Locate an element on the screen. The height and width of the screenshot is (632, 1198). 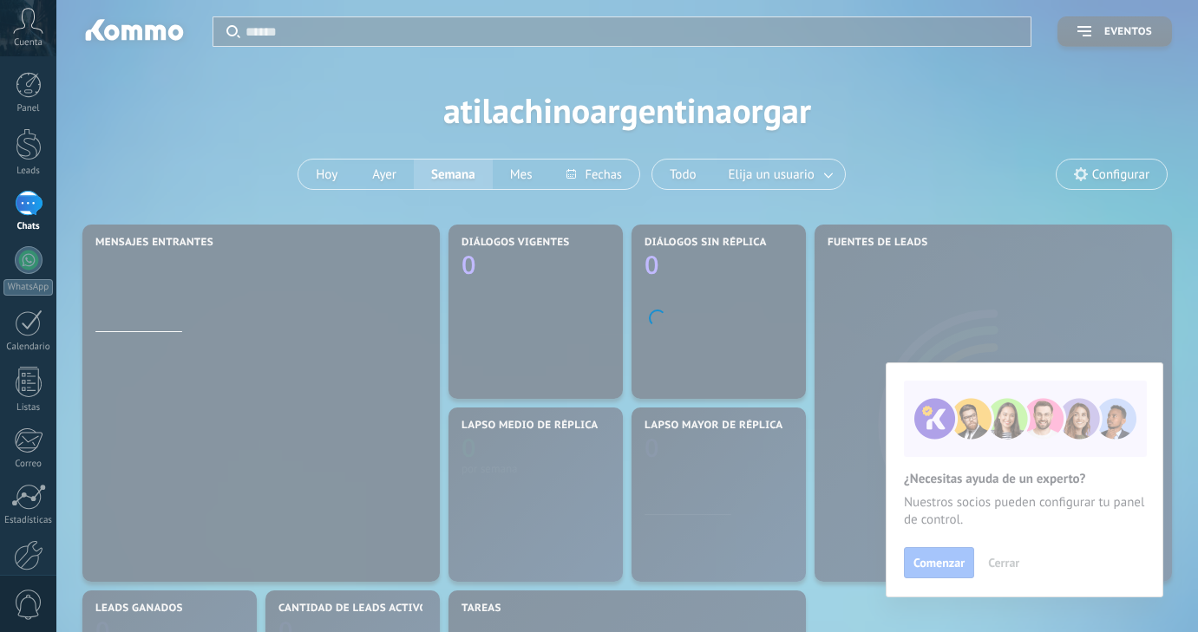
div: Chats is located at coordinates (29, 226).